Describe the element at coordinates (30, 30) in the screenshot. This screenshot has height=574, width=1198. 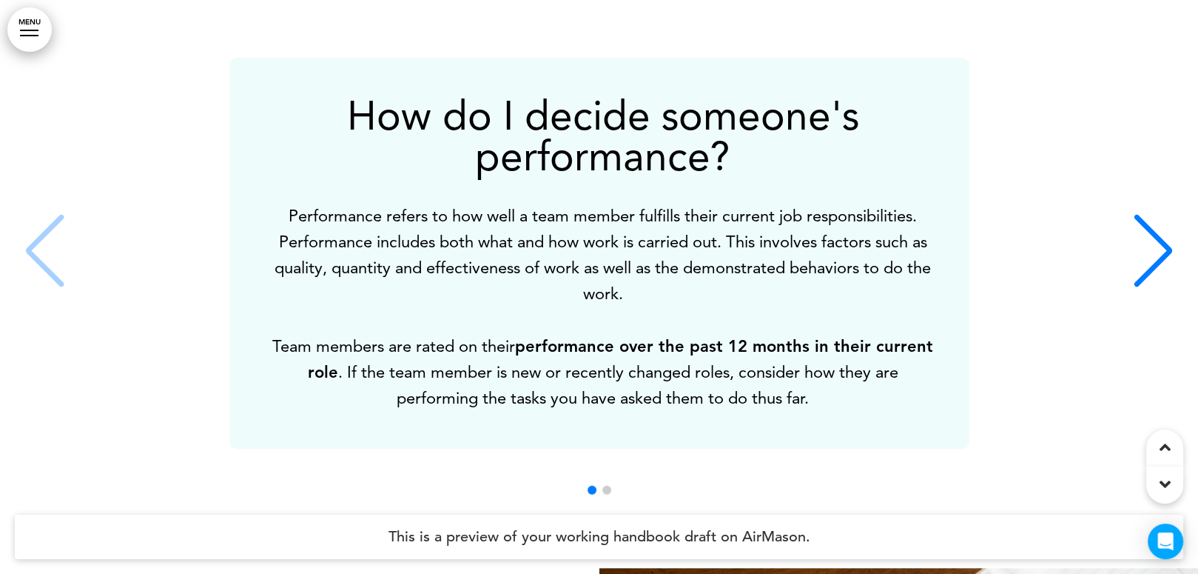
I see `a: MENU` at that location.